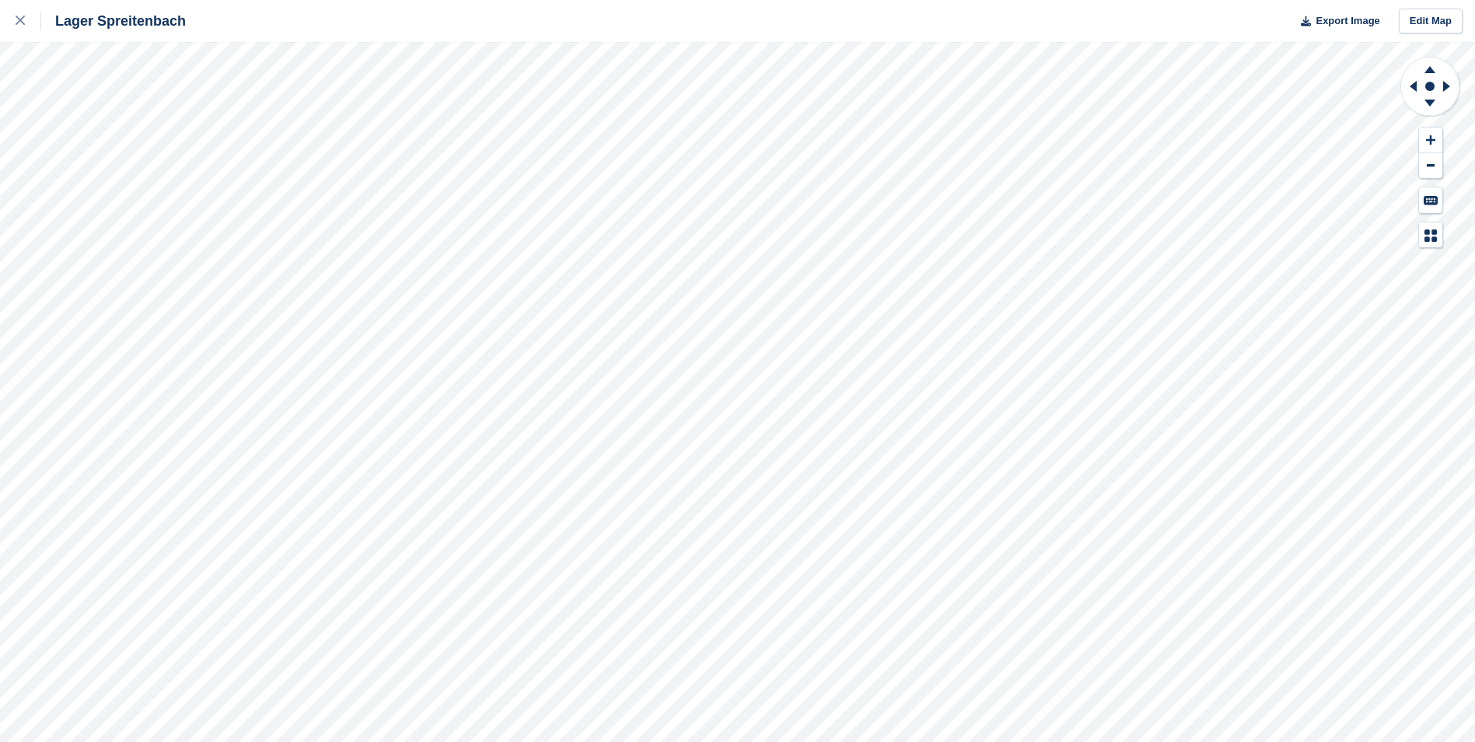  I want to click on button: Zoom Out, so click(1431, 166).